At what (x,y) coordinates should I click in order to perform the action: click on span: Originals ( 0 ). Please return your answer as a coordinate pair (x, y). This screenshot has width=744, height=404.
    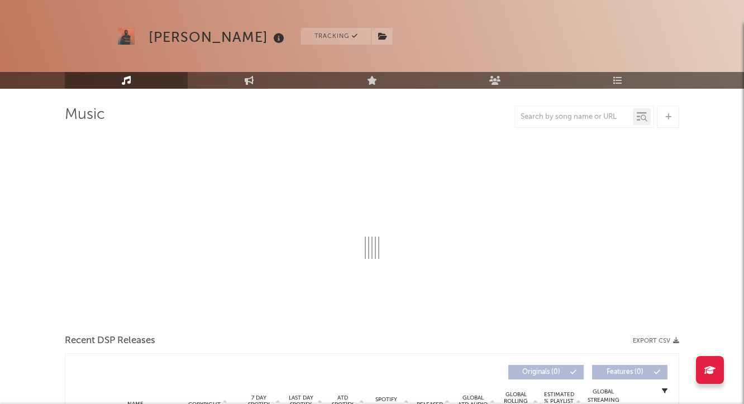
    Looking at the image, I should click on (541, 372).